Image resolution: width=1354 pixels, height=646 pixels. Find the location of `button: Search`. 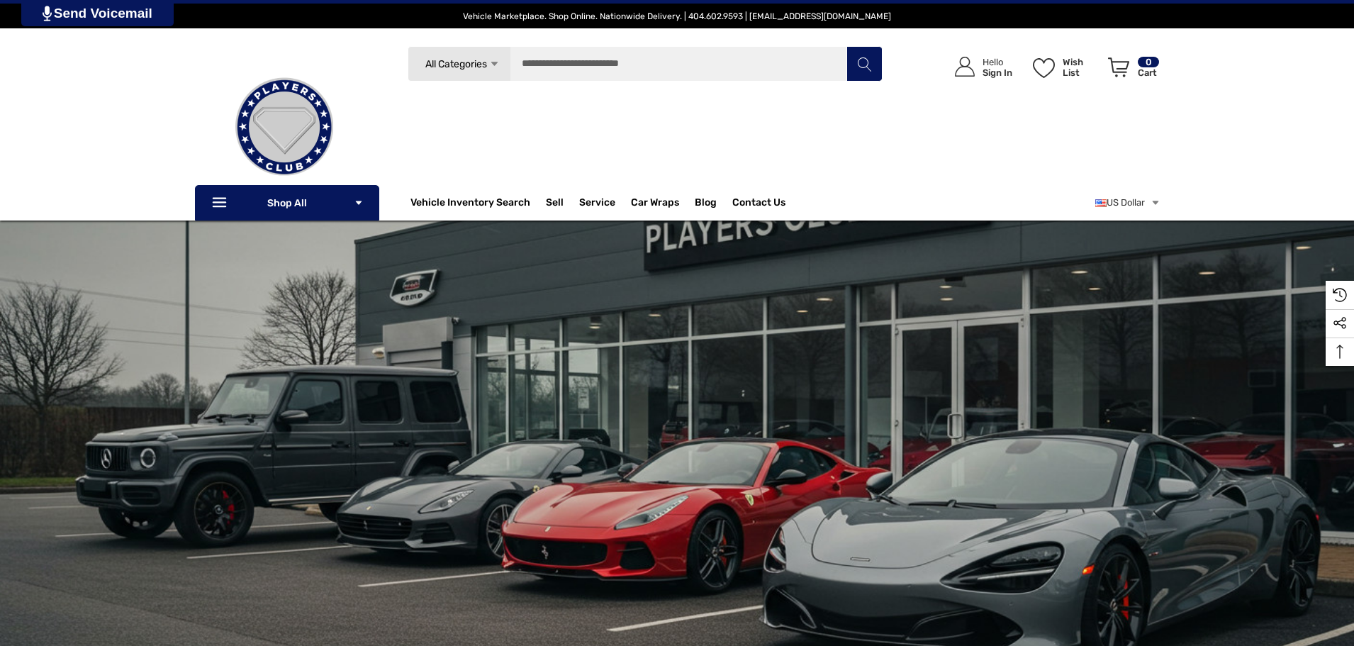

button: Search is located at coordinates (864, 64).